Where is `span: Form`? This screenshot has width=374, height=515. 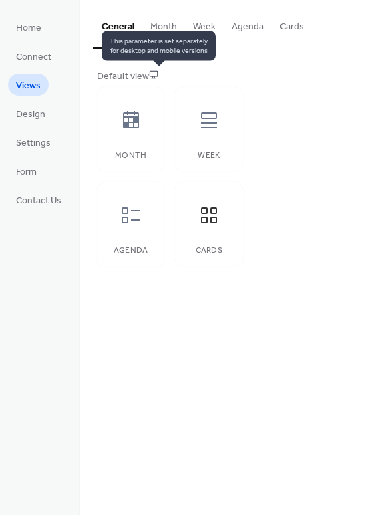 span: Form is located at coordinates (26, 172).